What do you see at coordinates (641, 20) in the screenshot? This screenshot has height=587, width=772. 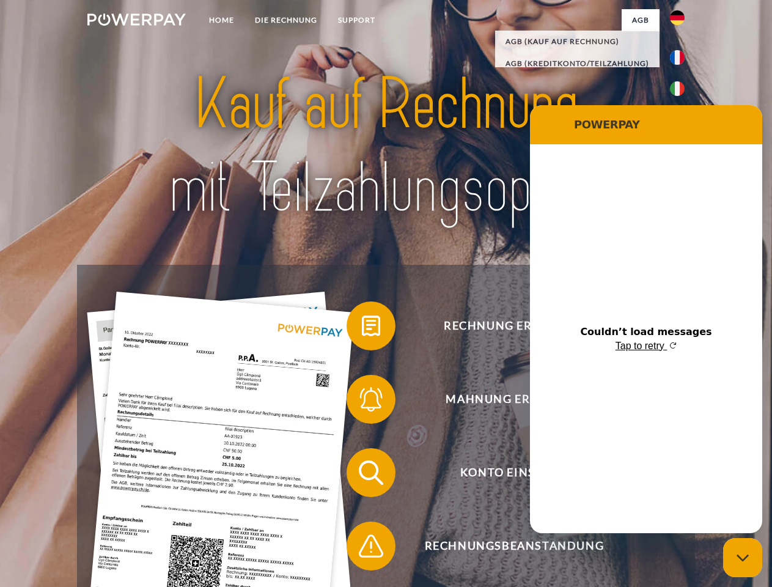 I see `a: agb` at bounding box center [641, 20].